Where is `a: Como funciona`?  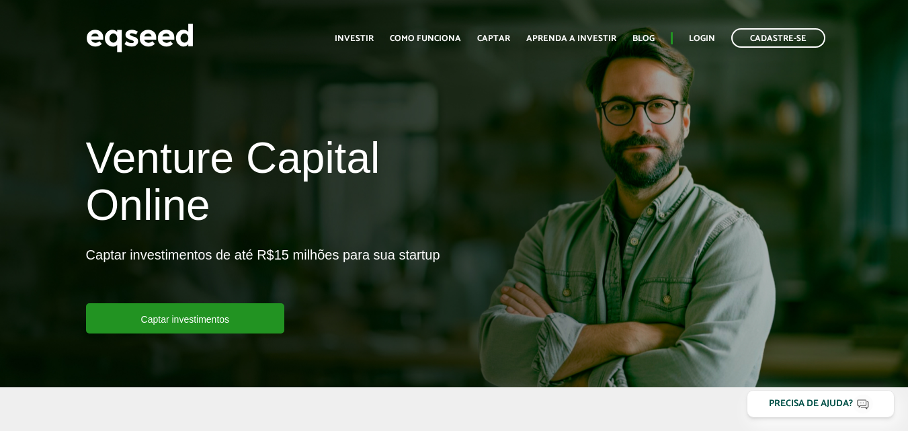 a: Como funciona is located at coordinates (426, 38).